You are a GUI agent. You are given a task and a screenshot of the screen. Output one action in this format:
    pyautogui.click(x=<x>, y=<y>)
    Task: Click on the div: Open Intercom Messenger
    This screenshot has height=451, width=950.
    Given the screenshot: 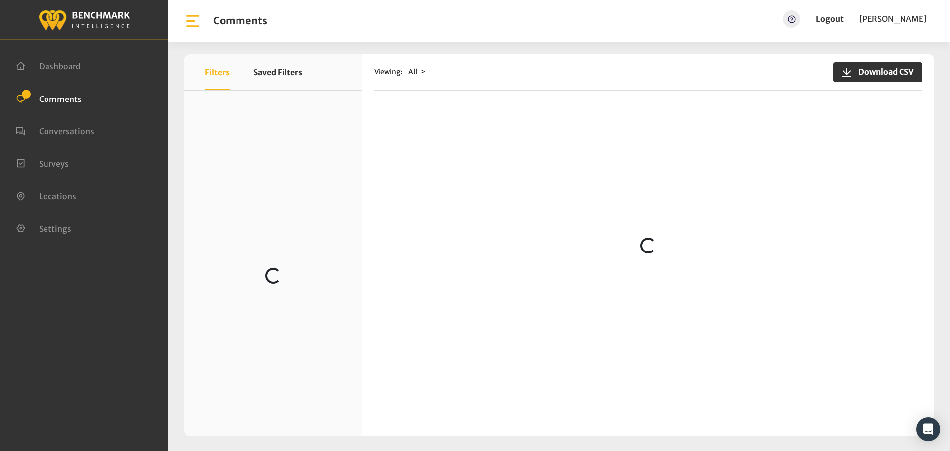 What is the action you would take?
    pyautogui.click(x=928, y=429)
    